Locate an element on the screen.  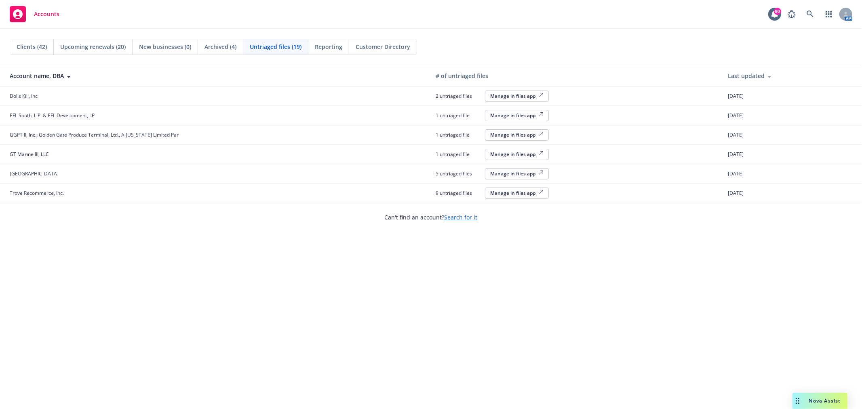
span: 5 untriaged files is located at coordinates (458, 173).